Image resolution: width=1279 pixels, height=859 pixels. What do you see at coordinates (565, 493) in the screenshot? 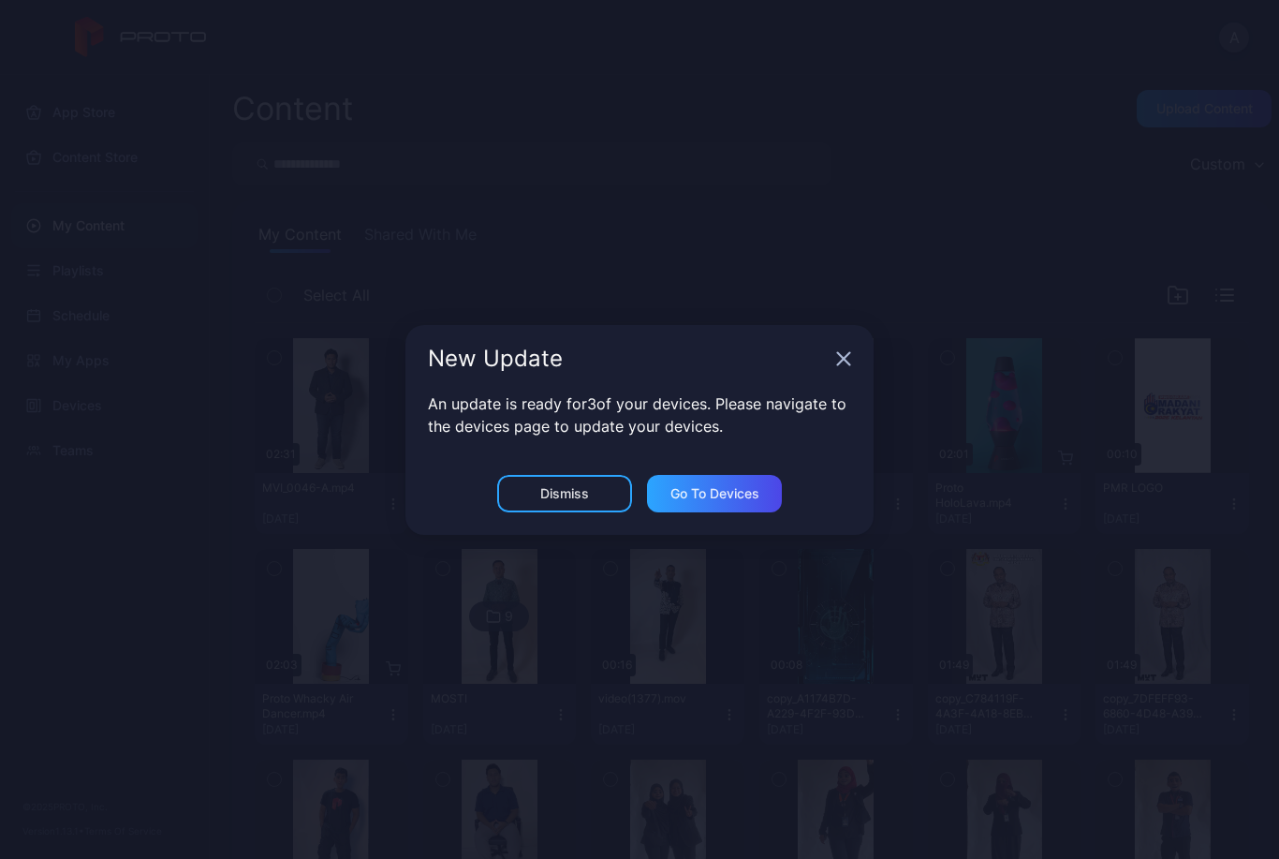
I see `div: Dismiss` at bounding box center [565, 493].